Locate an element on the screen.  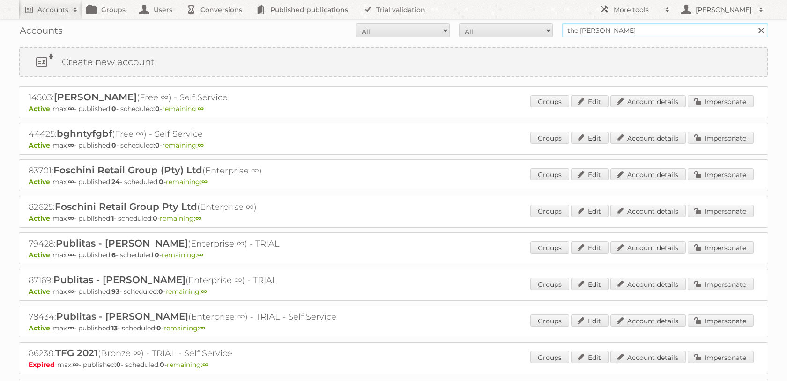
span: Foschini Retail Group (Pty) Ltd is located at coordinates (128, 170).